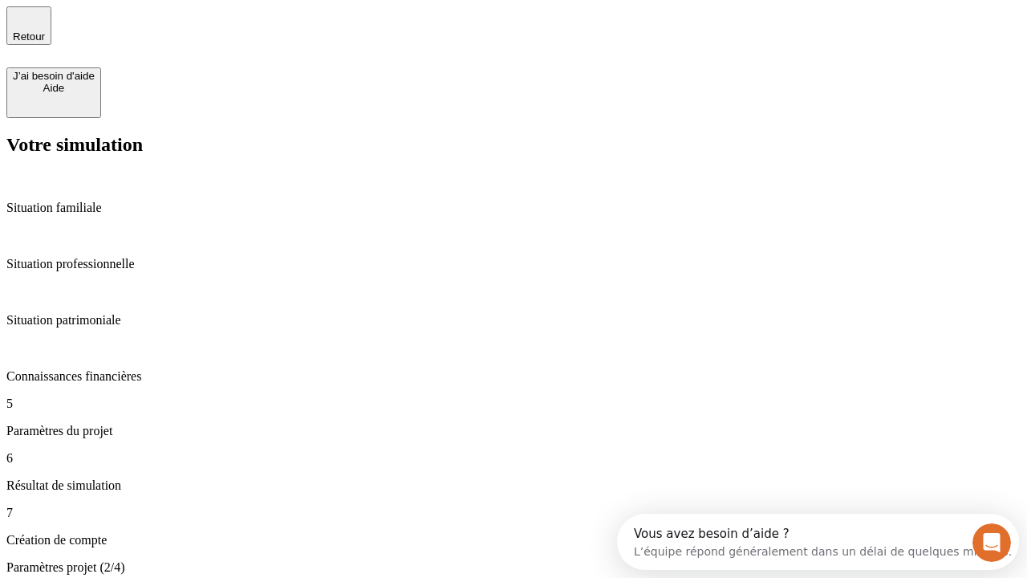 This screenshot has width=1027, height=578. I want to click on p: Création de compte, so click(514, 540).